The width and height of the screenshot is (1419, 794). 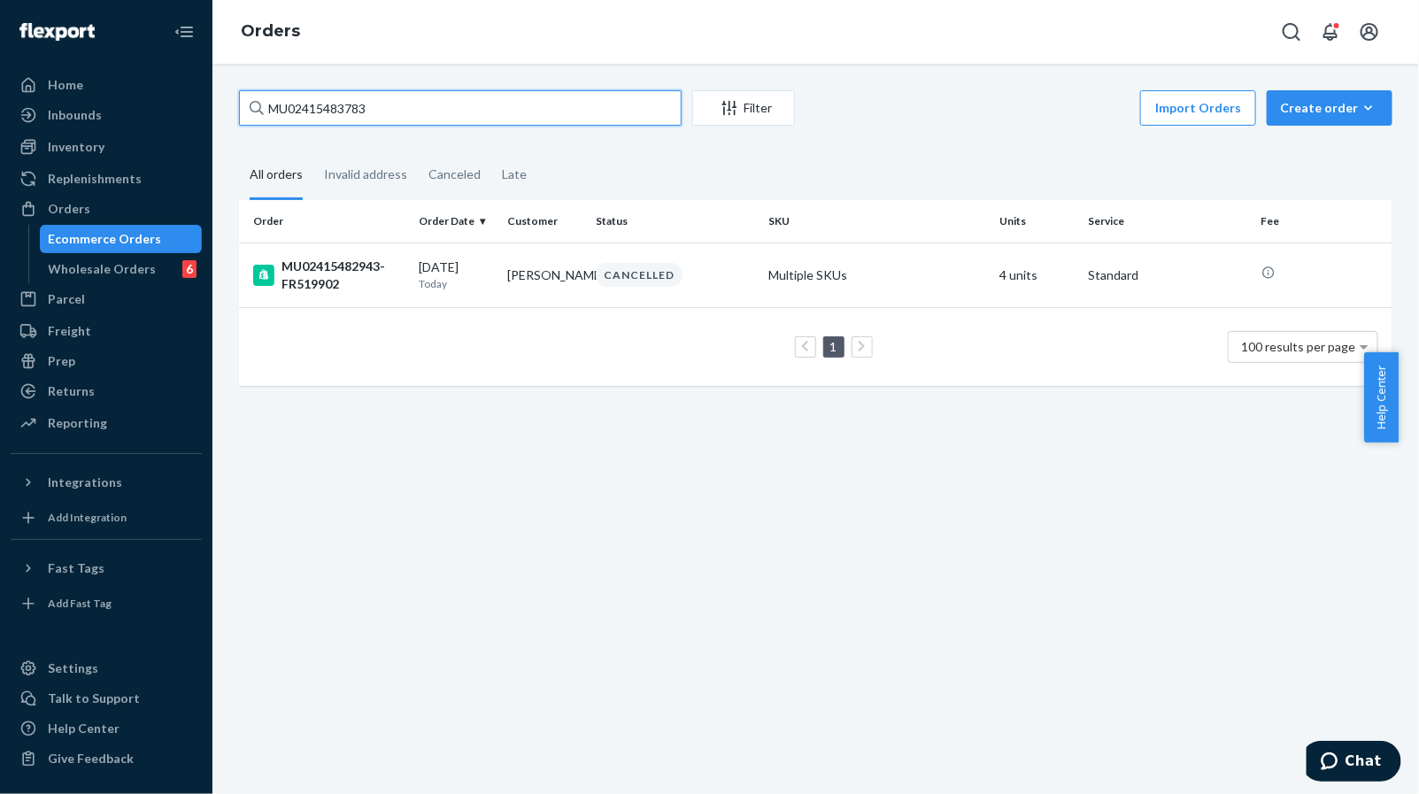 What do you see at coordinates (121, 239) in the screenshot?
I see `a: Ecommerce Orders` at bounding box center [121, 239].